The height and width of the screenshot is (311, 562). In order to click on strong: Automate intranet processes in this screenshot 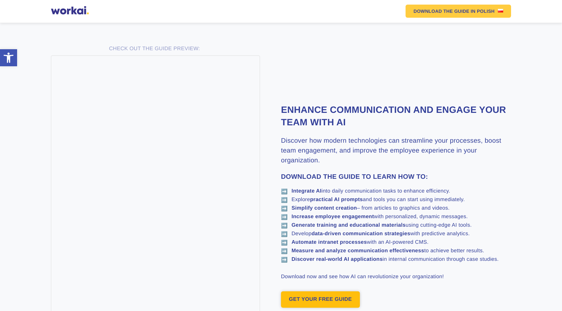, I will do `click(329, 242)`.